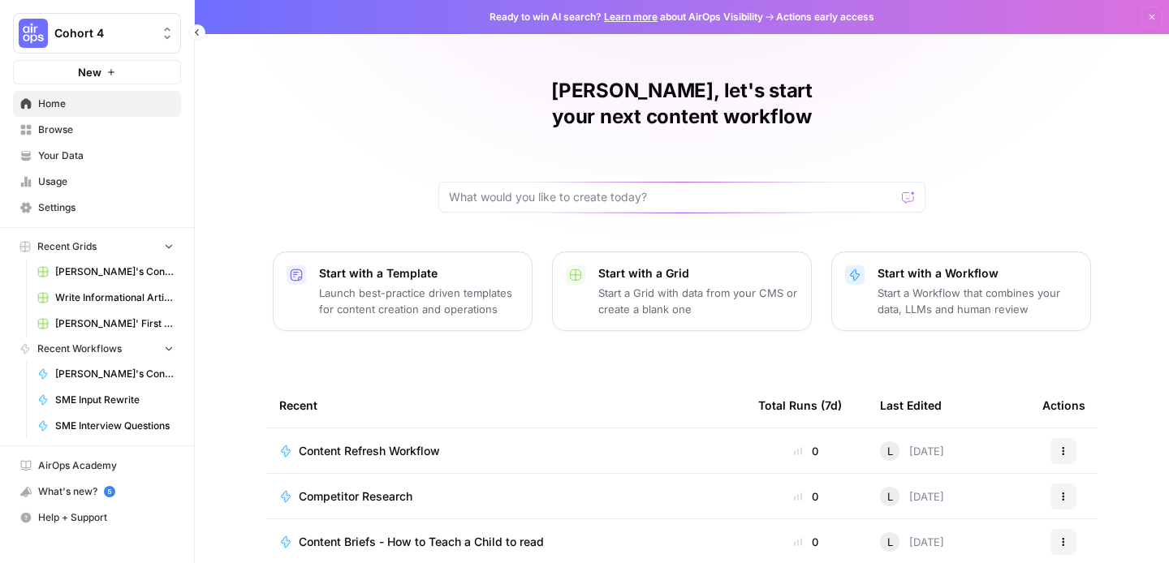 This screenshot has width=1169, height=563. Describe the element at coordinates (824, 17) in the screenshot. I see `span: Actions early access` at that location.